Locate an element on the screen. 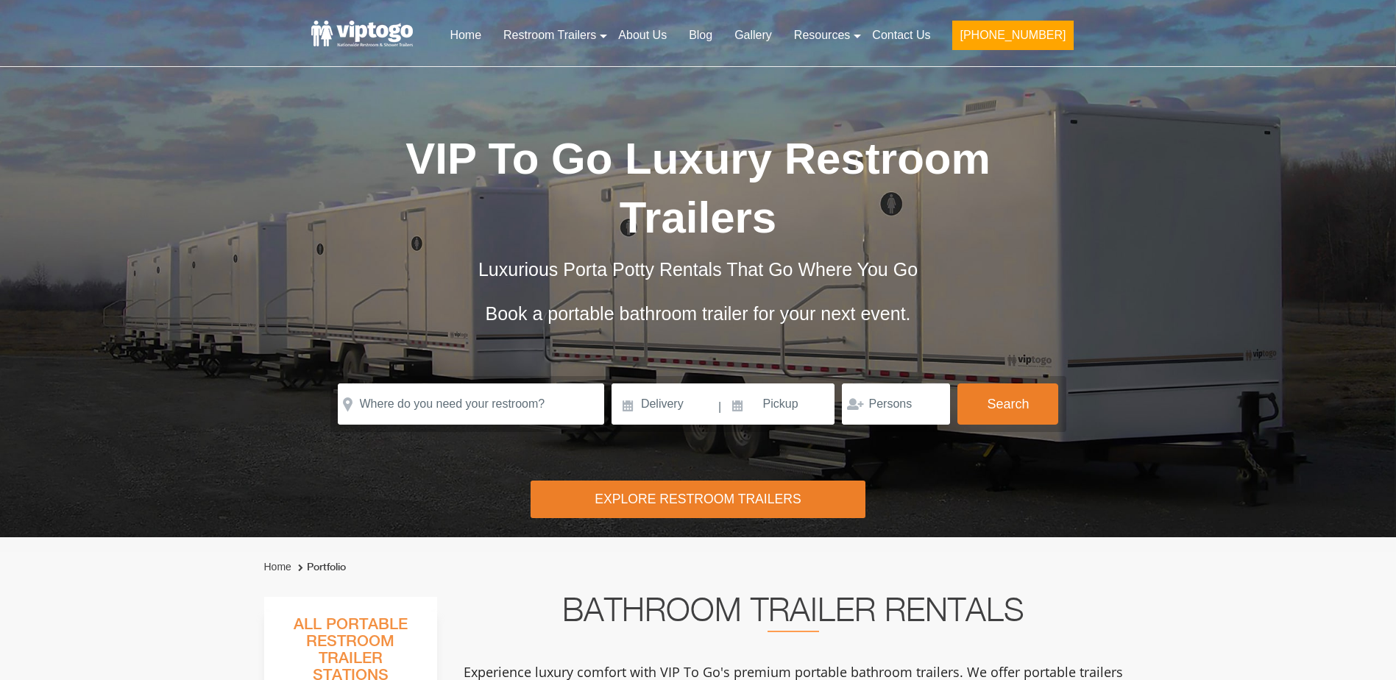  span: VIP To Go Luxury Restroom Trailers is located at coordinates (698, 188).